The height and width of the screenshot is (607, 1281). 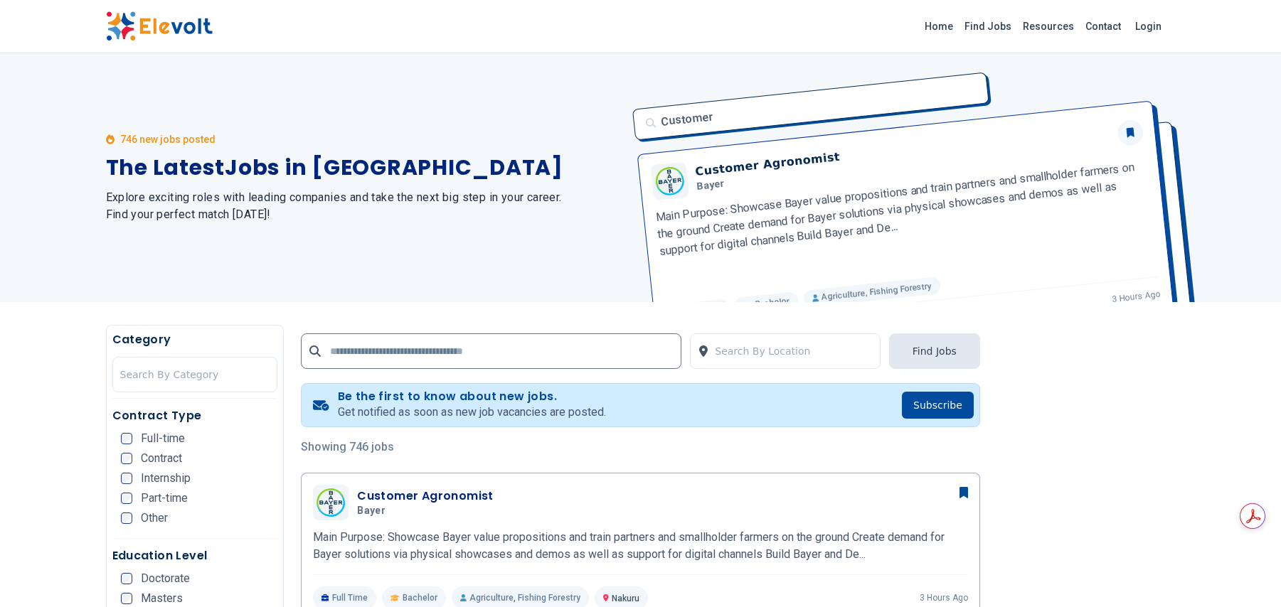 I want to click on h3: Customer Agronomist, so click(x=425, y=497).